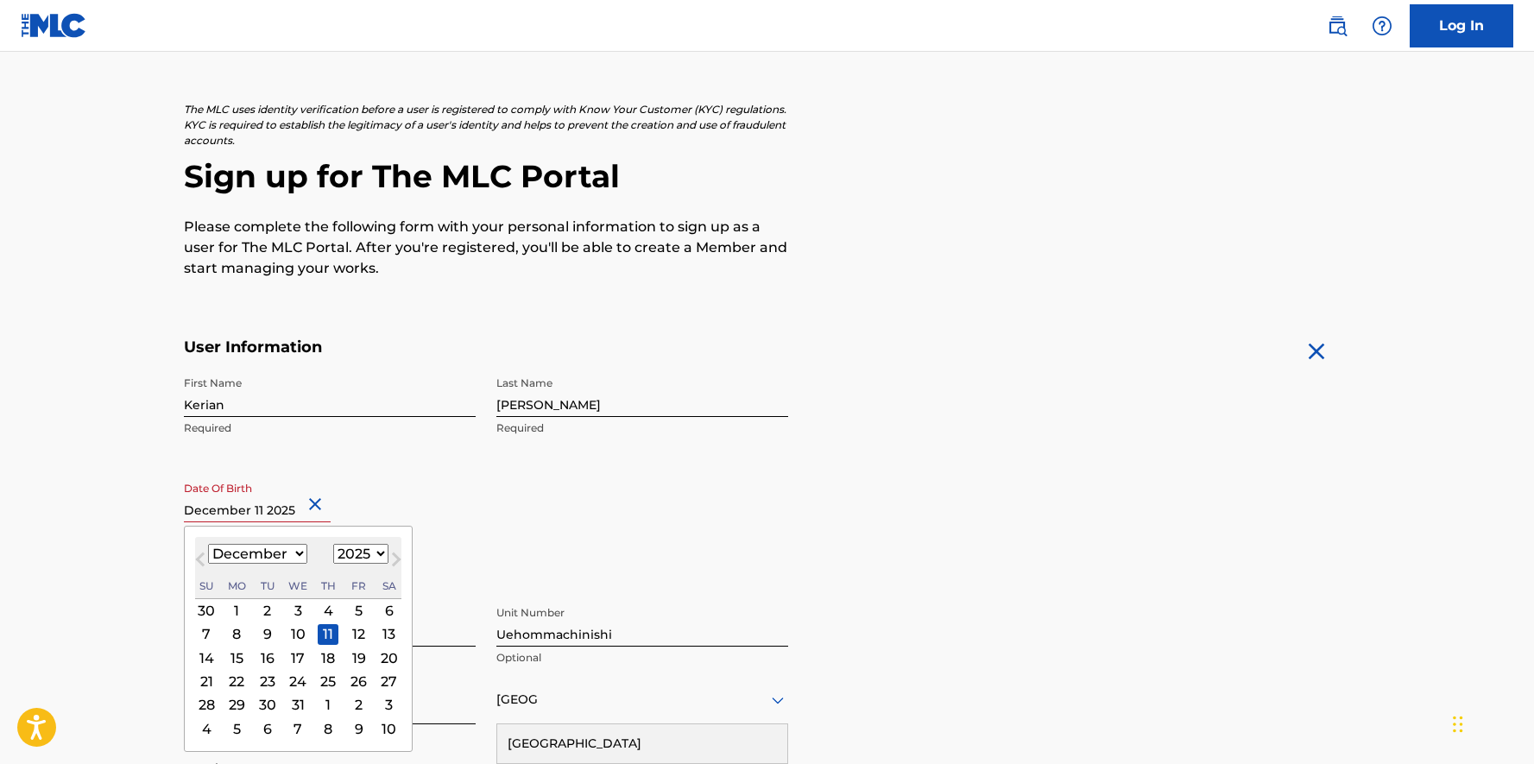 This screenshot has height=764, width=1534. Describe the element at coordinates (200, 563) in the screenshot. I see `button: Previous Month` at that location.